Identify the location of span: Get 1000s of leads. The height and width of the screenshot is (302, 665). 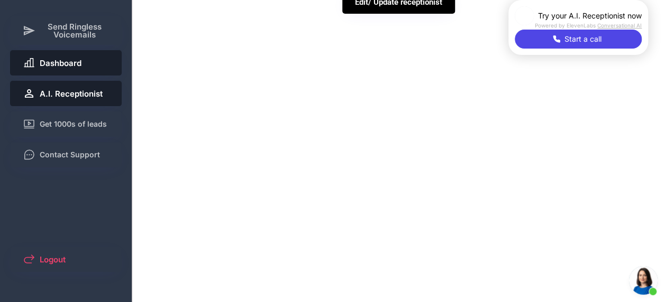
(73, 124).